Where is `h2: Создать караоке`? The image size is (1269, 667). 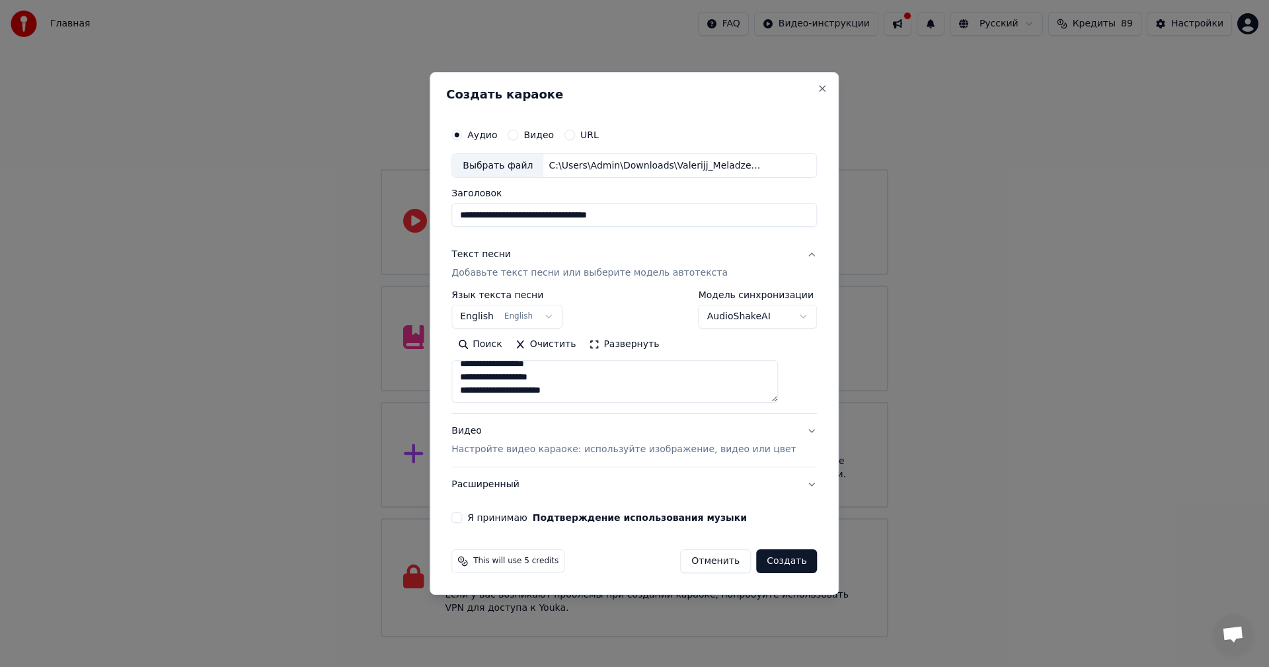 h2: Создать караоке is located at coordinates (634, 95).